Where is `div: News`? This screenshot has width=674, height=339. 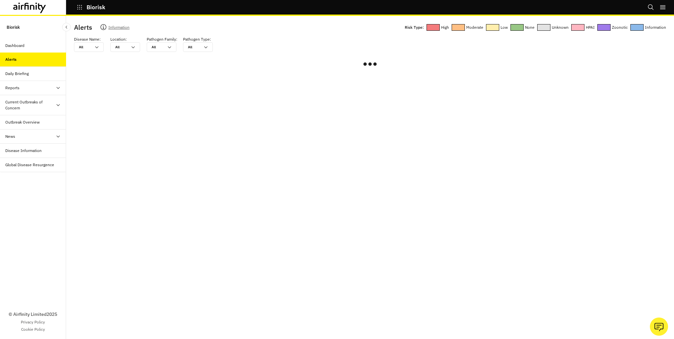 div: News is located at coordinates (10, 136).